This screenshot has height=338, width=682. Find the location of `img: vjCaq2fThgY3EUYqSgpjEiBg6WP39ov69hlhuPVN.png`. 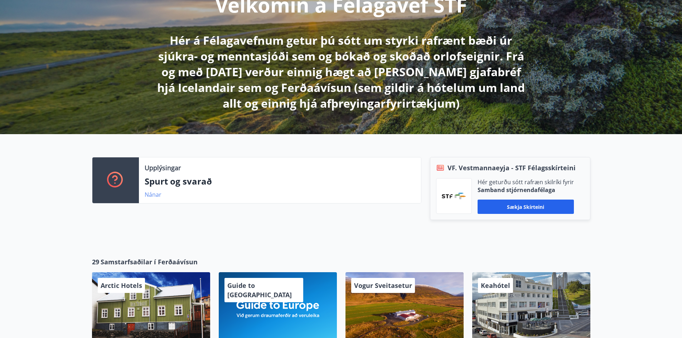

img: vjCaq2fThgY3EUYqSgpjEiBg6WP39ov69hlhuPVN.png is located at coordinates (454, 196).